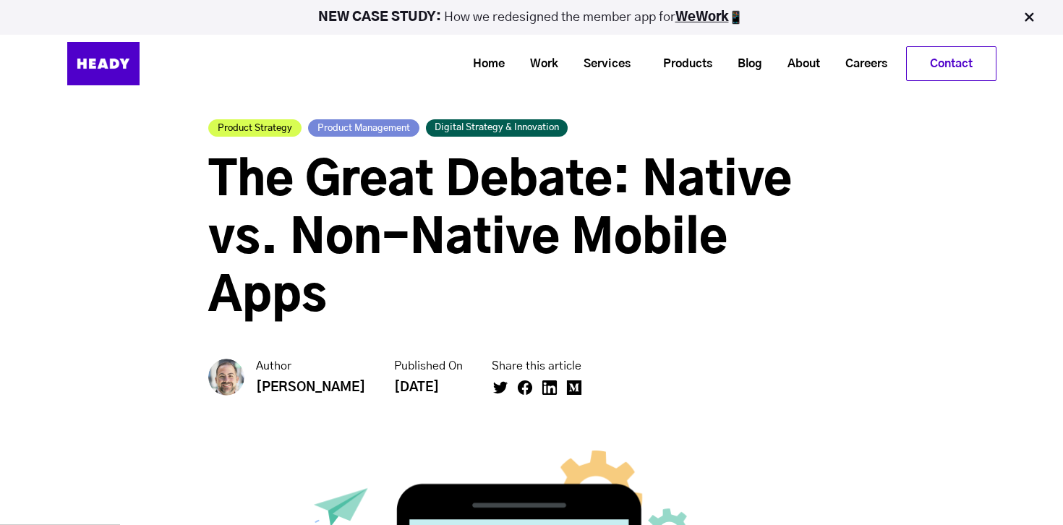  Describe the element at coordinates (951, 64) in the screenshot. I see `a: Contact` at that location.